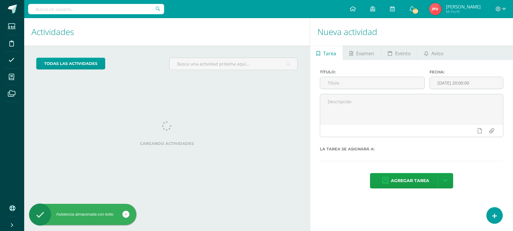 The image size is (513, 231). I want to click on span: Aviso, so click(438, 54).